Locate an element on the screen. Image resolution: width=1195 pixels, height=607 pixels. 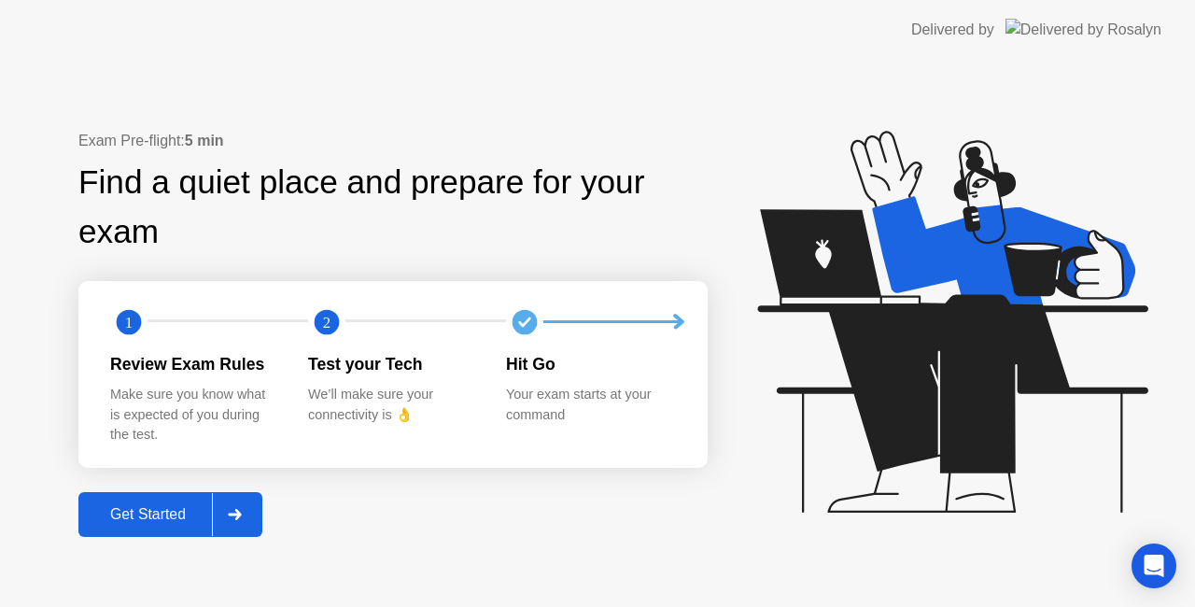
div: Your exam starts at your command is located at coordinates (590, 404).